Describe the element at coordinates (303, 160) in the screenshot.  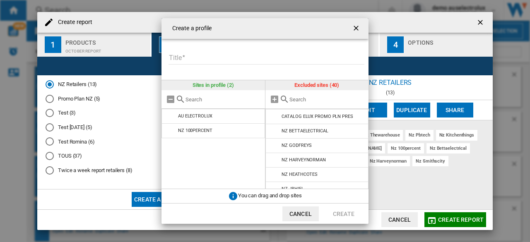
I see `div: NZ HARVEYNORMAN` at that location.